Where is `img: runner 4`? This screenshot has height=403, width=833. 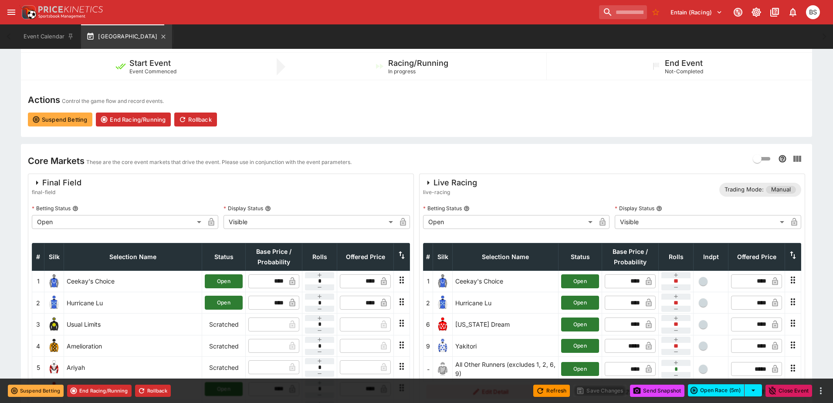 img: runner 4 is located at coordinates (54, 346).